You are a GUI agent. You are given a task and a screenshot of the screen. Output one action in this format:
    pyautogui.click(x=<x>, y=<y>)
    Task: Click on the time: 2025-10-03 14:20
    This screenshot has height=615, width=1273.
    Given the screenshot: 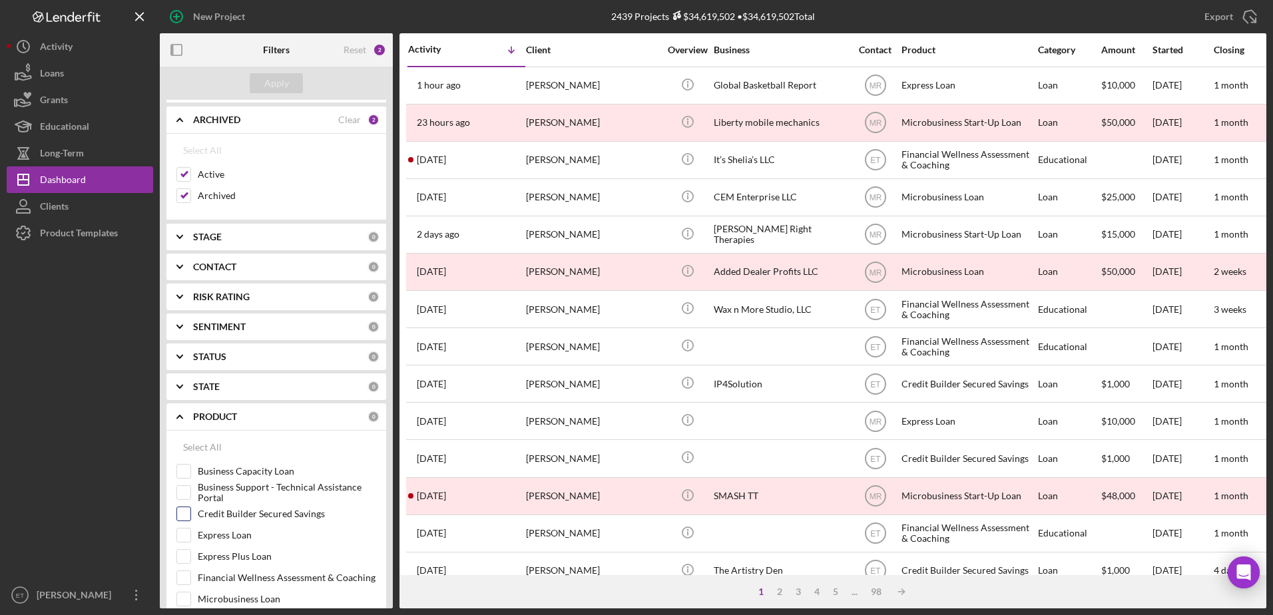 What is the action you would take?
    pyautogui.click(x=431, y=496)
    